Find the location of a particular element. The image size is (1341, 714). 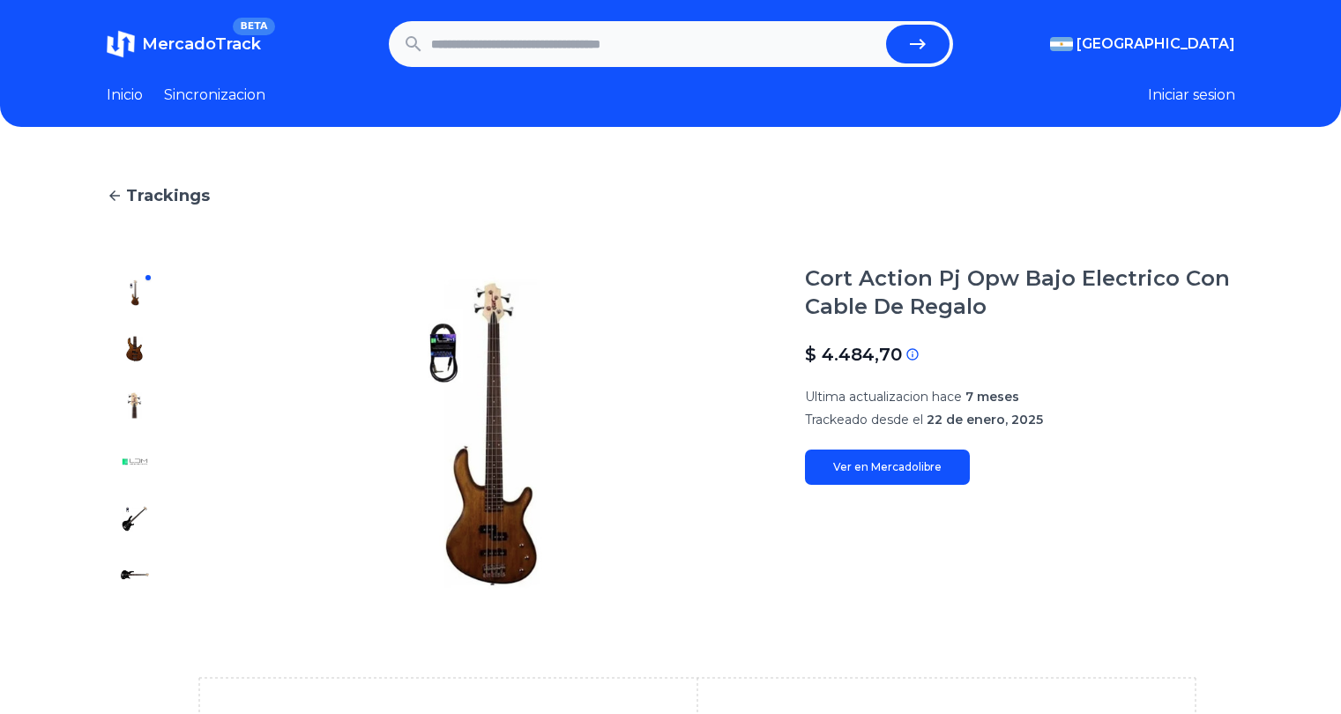

span: Trackings is located at coordinates (168, 196).